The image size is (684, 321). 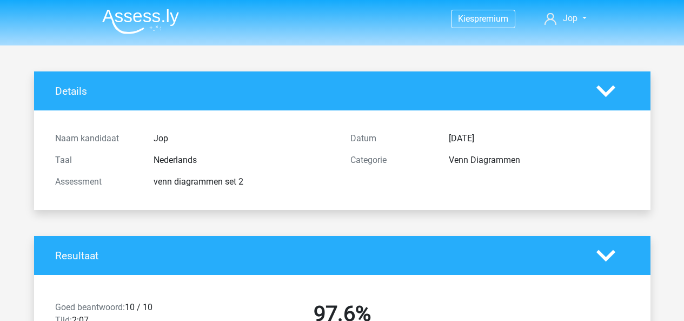 What do you see at coordinates (244, 160) in the screenshot?
I see `div: Nederlands` at bounding box center [244, 160].